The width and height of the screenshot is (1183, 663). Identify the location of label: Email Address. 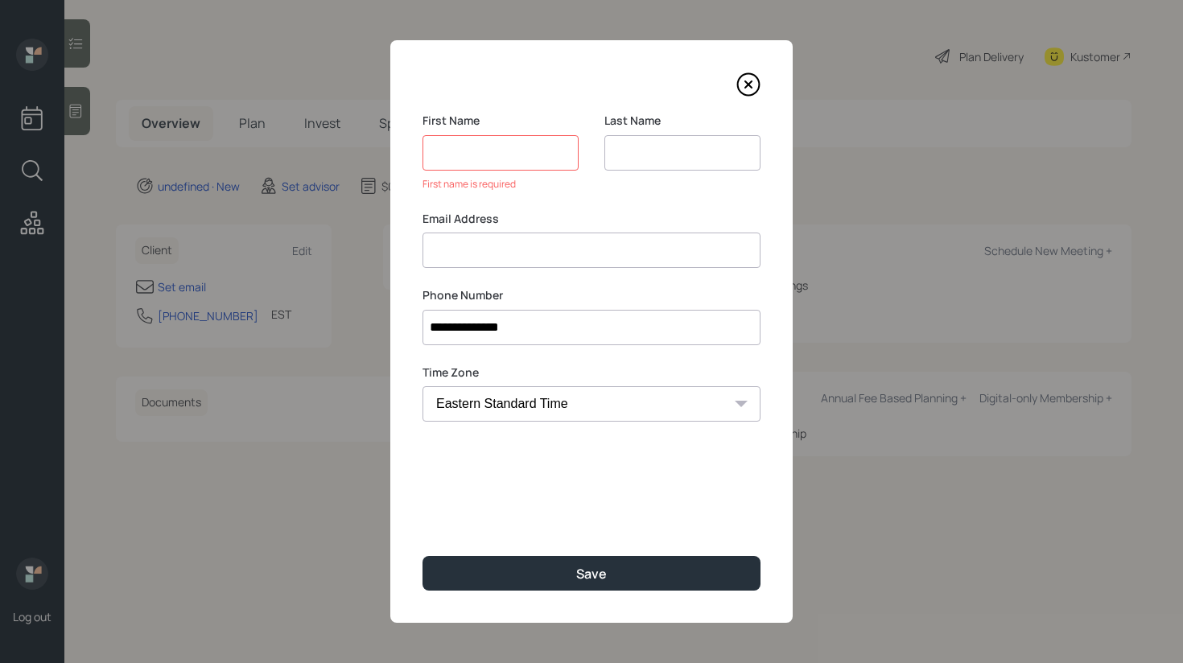
(592, 219).